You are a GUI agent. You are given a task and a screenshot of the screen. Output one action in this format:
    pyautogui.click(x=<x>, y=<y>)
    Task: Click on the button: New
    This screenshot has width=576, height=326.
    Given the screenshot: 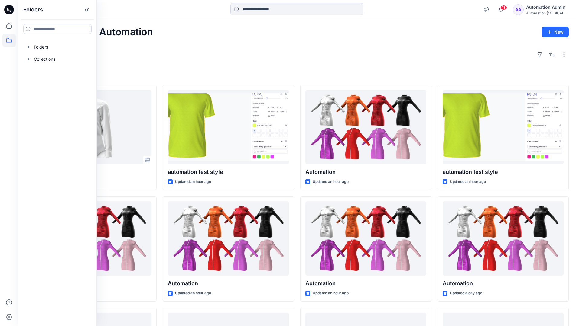 What is the action you would take?
    pyautogui.click(x=555, y=32)
    